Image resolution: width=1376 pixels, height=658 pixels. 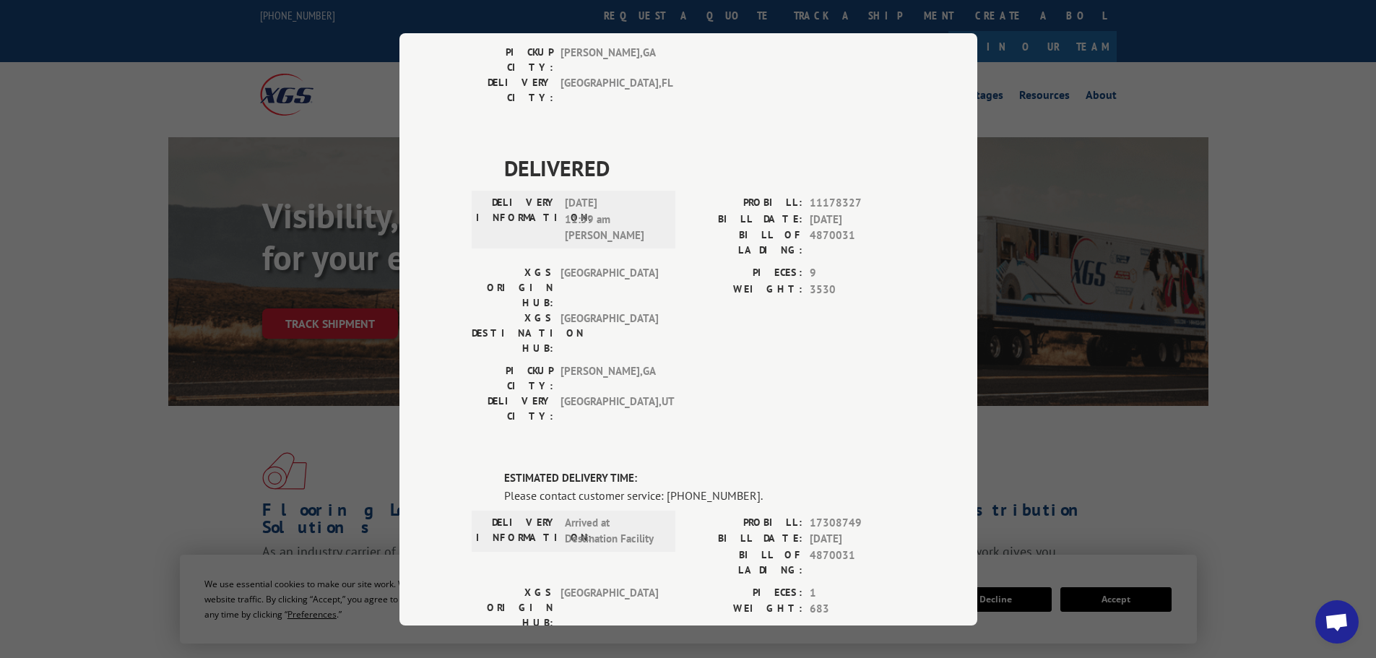 What do you see at coordinates (857, 273) in the screenshot?
I see `span: 9` at bounding box center [857, 273].